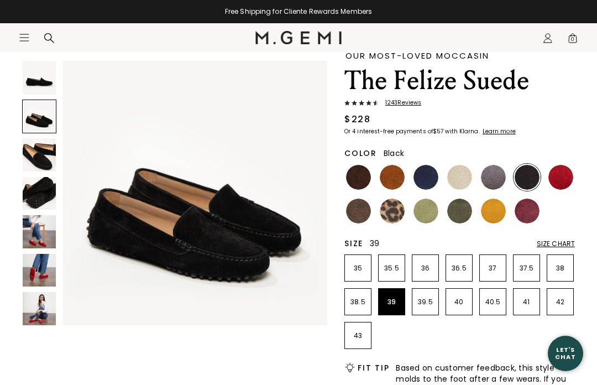  Describe the element at coordinates (566, 353) in the screenshot. I see `div: Let's Chat` at that location.